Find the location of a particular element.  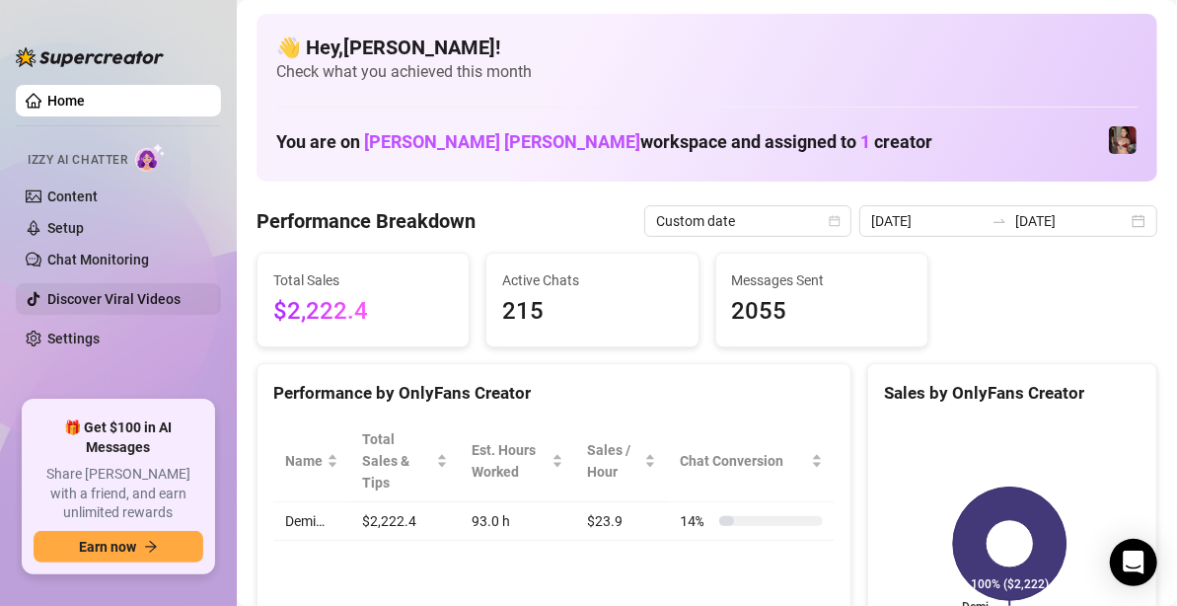

td: $2,222.4 is located at coordinates (404, 521).